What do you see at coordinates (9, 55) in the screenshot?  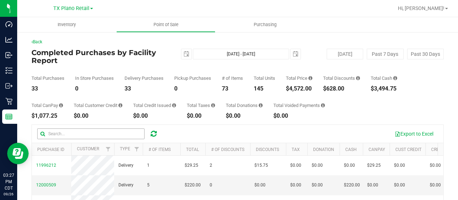 I see `inline-svg: Inbound` at bounding box center [9, 55].